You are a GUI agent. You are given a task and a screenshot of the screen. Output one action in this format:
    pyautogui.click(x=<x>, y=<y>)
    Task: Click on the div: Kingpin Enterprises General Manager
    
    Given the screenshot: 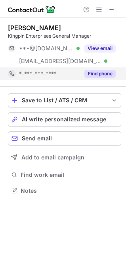 What is the action you would take?
    pyautogui.click(x=65, y=36)
    